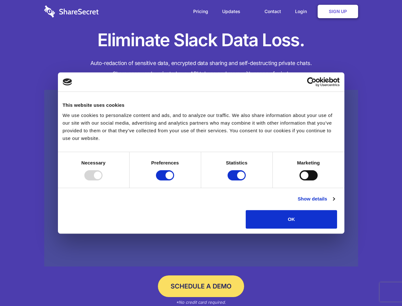  Describe the element at coordinates (201, 302) in the screenshot. I see `em: *No credit card required.` at that location.